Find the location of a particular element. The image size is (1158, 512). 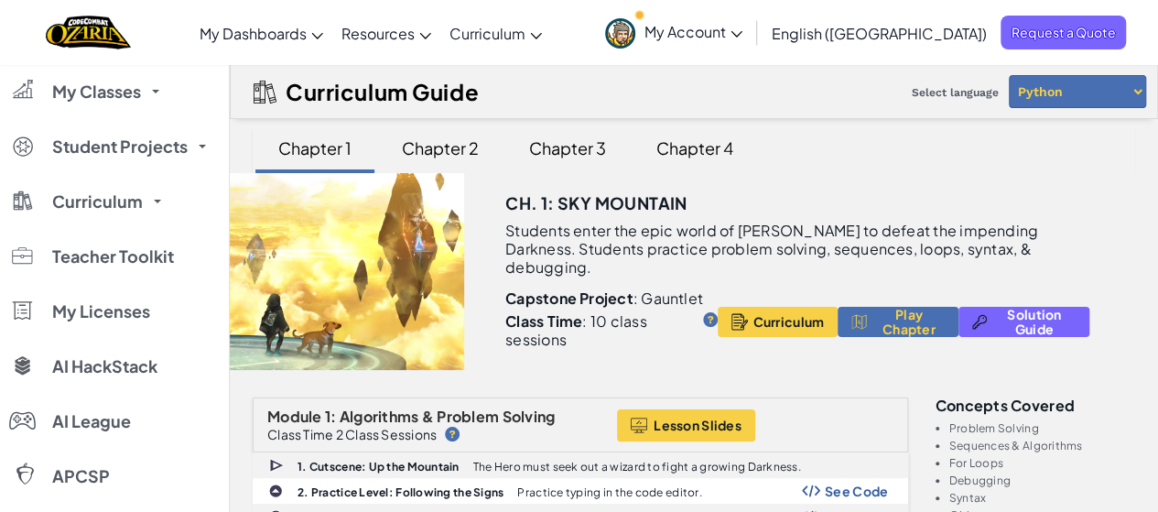

li: Problem Solving is located at coordinates (1042, 427).